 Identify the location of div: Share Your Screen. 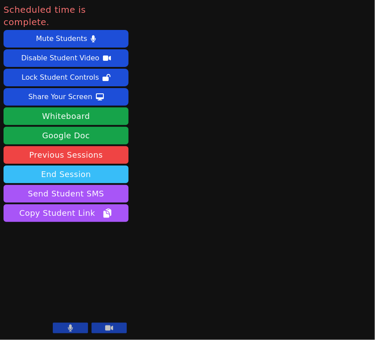
(60, 97).